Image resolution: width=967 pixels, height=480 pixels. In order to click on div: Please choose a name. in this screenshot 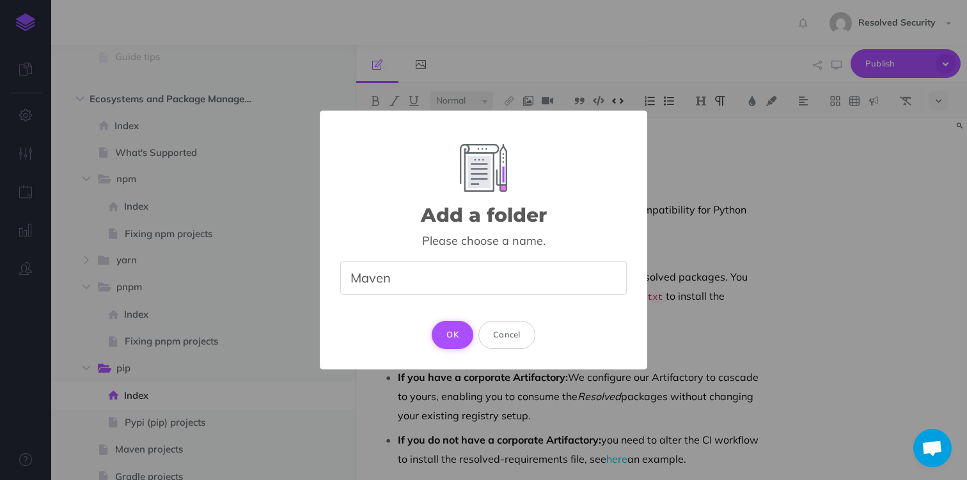, I will do `click(483, 240)`.